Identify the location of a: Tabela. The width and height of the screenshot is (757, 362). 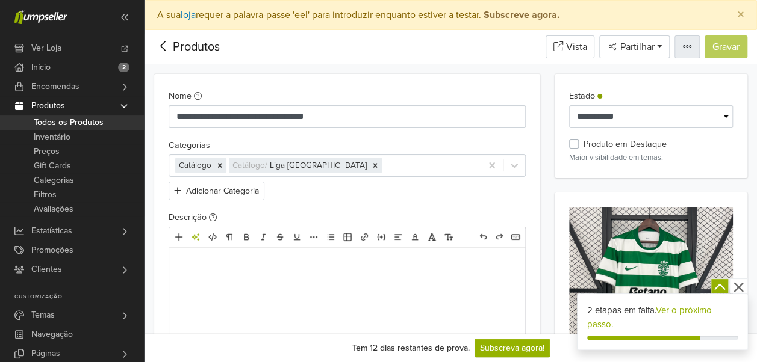
(347, 237).